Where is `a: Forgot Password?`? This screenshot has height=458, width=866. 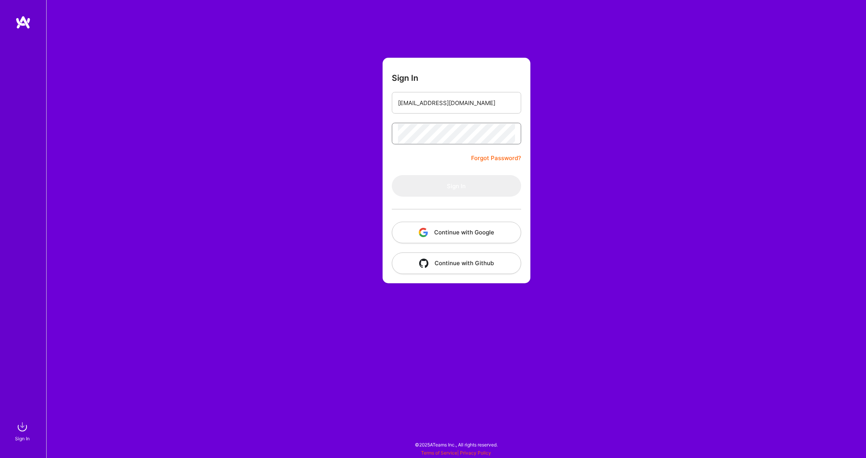 a: Forgot Password? is located at coordinates (496, 158).